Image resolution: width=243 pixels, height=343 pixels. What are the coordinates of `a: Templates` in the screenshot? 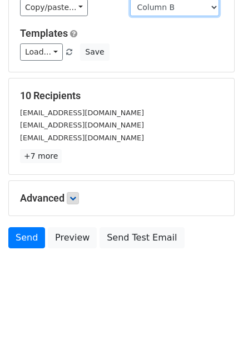 It's located at (44, 33).